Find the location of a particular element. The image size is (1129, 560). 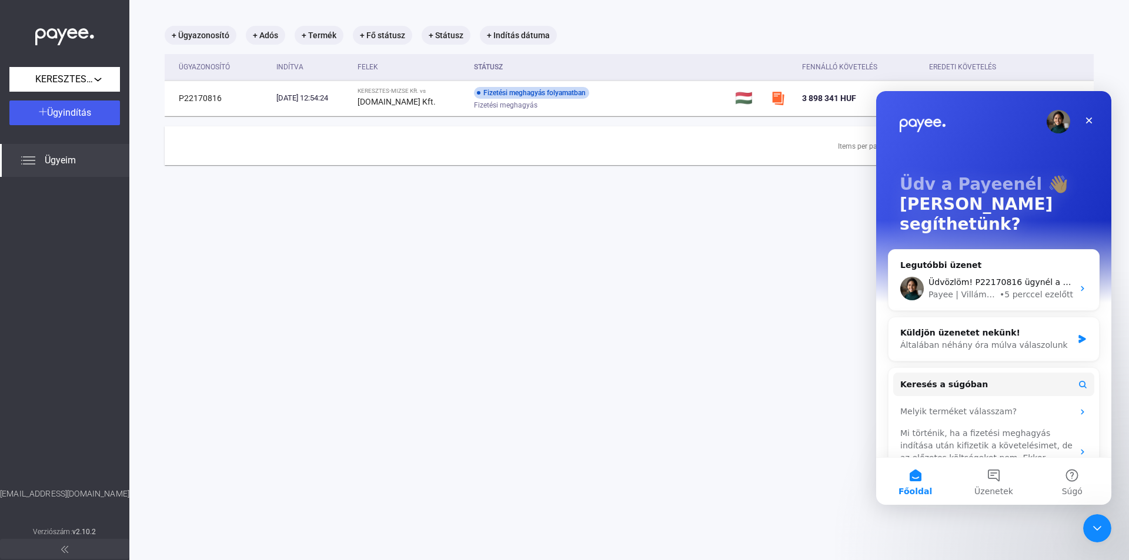

div: Küldjön üzenetet nekünk! is located at coordinates (110, 242).